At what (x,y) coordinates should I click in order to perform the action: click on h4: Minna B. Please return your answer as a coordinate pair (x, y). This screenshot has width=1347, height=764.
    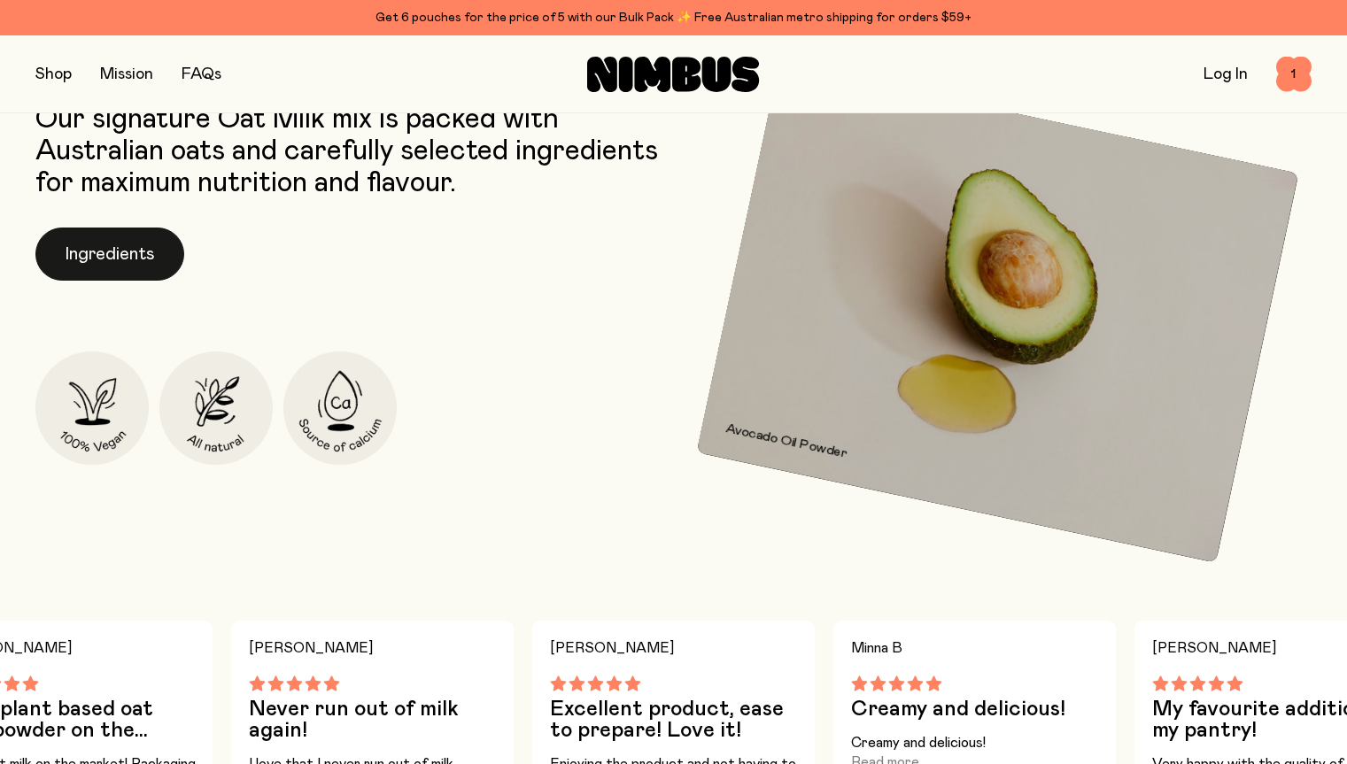
    Looking at the image, I should click on (975, 648).